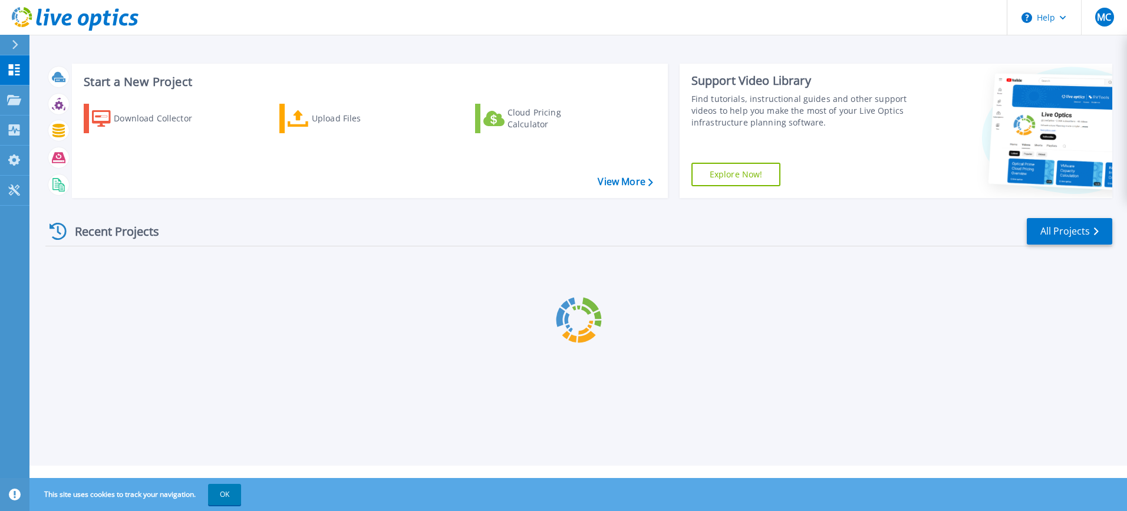 Image resolution: width=1127 pixels, height=511 pixels. I want to click on div: Support Video Library, so click(801, 81).